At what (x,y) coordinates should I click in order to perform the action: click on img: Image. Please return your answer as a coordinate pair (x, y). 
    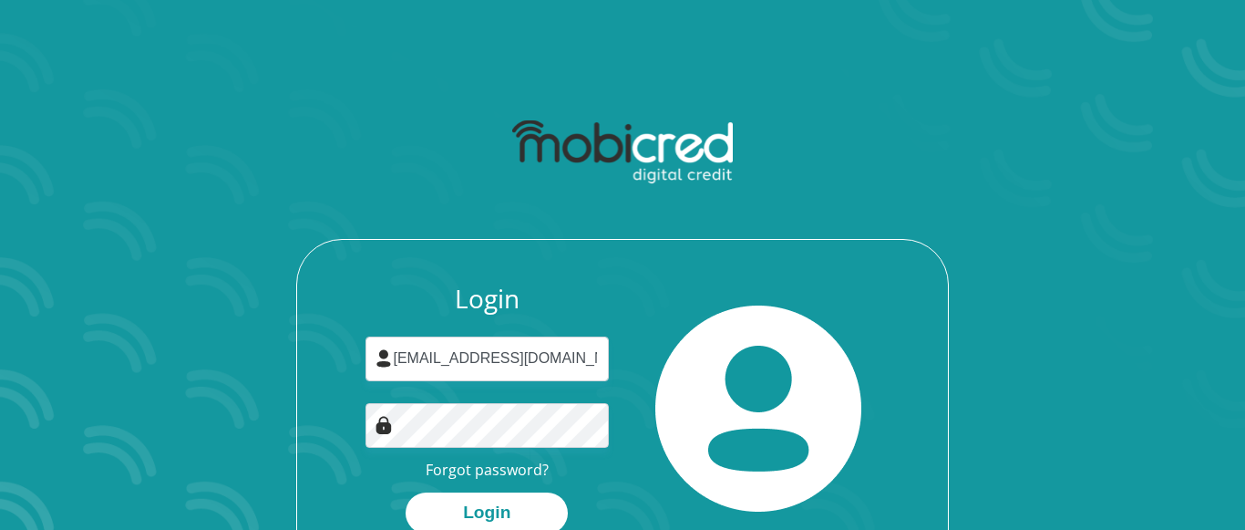
    Looking at the image, I should click on (384, 425).